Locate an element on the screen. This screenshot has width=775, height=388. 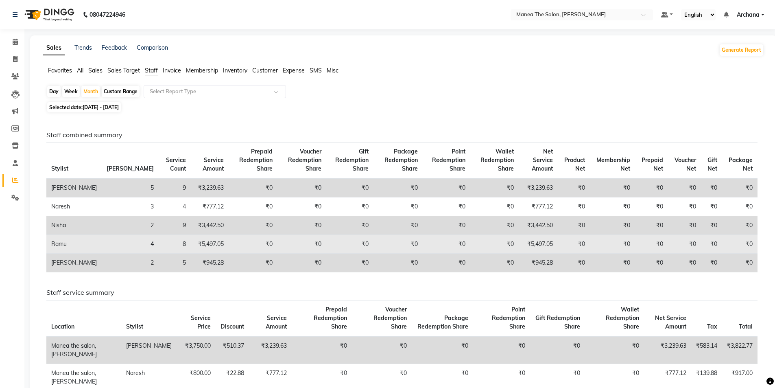
span: Discount is located at coordinates (232, 326).